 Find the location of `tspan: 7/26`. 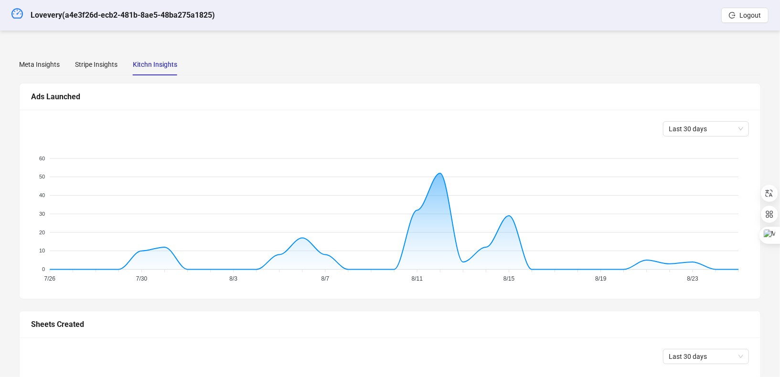

tspan: 7/26 is located at coordinates (50, 279).